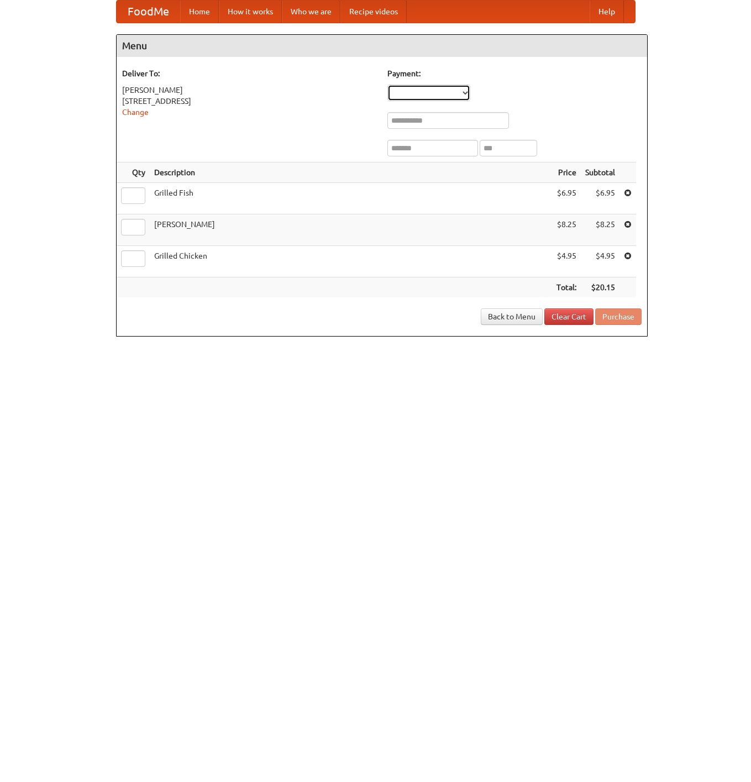 Image resolution: width=751 pixels, height=782 pixels. I want to click on a: Recipe videos, so click(374, 12).